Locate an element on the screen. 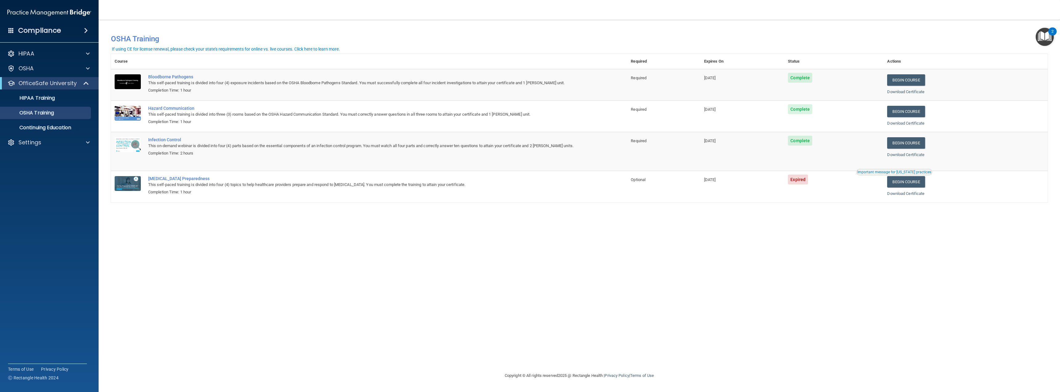  a: Infection Control is located at coordinates (372, 140).